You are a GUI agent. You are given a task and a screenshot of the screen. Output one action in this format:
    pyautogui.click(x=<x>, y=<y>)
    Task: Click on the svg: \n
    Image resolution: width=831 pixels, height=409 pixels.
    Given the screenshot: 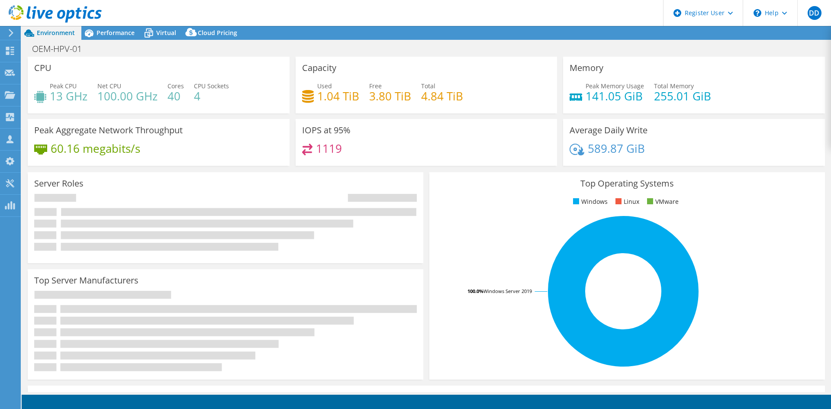 What is the action you would take?
    pyautogui.click(x=757, y=13)
    